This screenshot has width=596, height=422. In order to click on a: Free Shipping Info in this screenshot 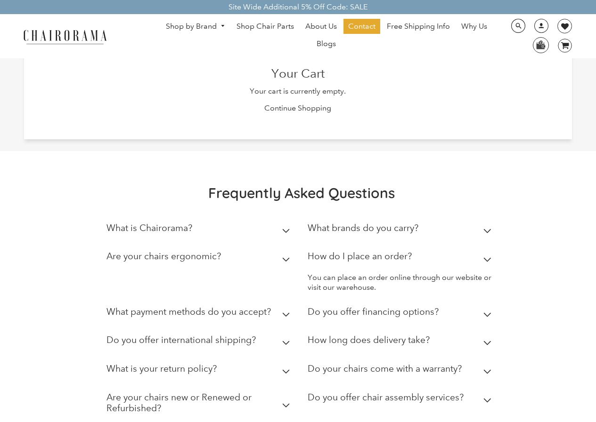, I will do `click(418, 26)`.